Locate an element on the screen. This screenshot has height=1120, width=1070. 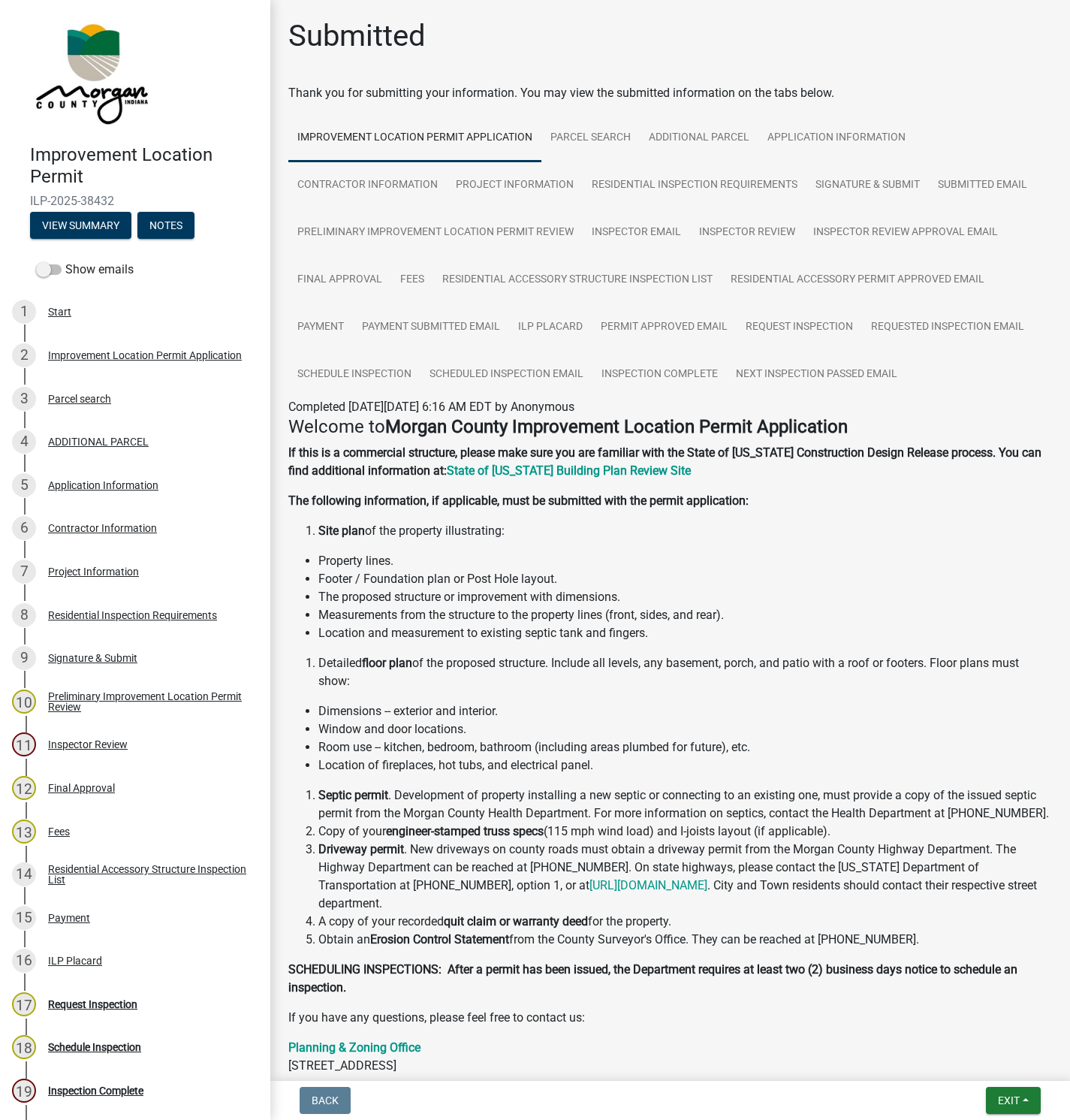
li: Dimensions -- exterior and interior. is located at coordinates (685, 711).